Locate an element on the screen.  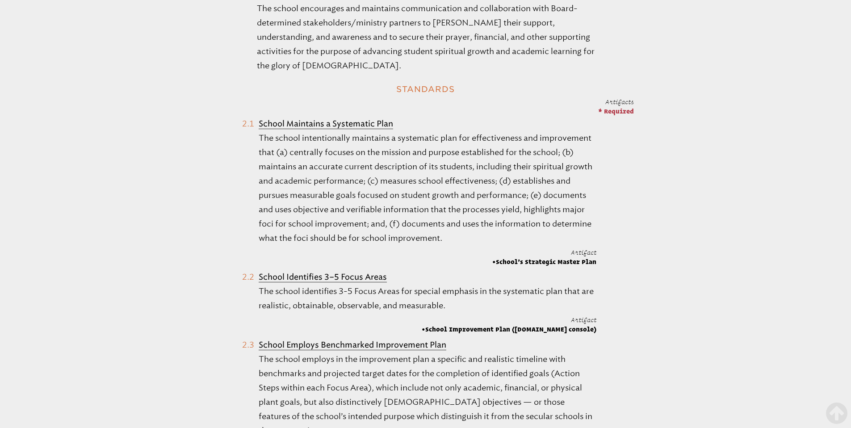
p: The school identifies 3-5 Focus Areas for special emphasis in the systematic plan that are realis... is located at coordinates (428, 299).